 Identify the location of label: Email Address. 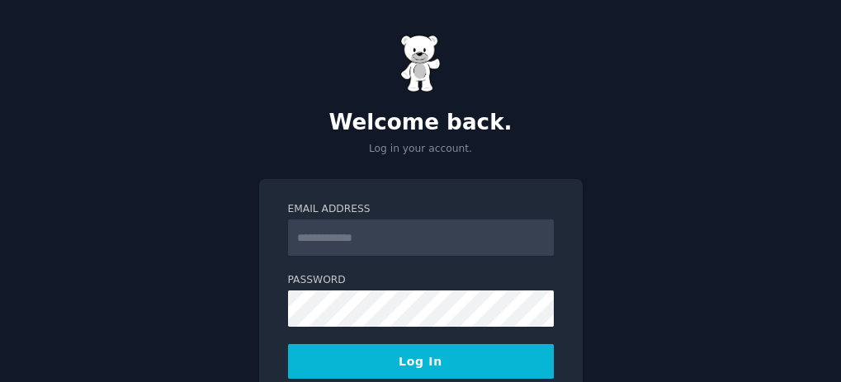
(421, 210).